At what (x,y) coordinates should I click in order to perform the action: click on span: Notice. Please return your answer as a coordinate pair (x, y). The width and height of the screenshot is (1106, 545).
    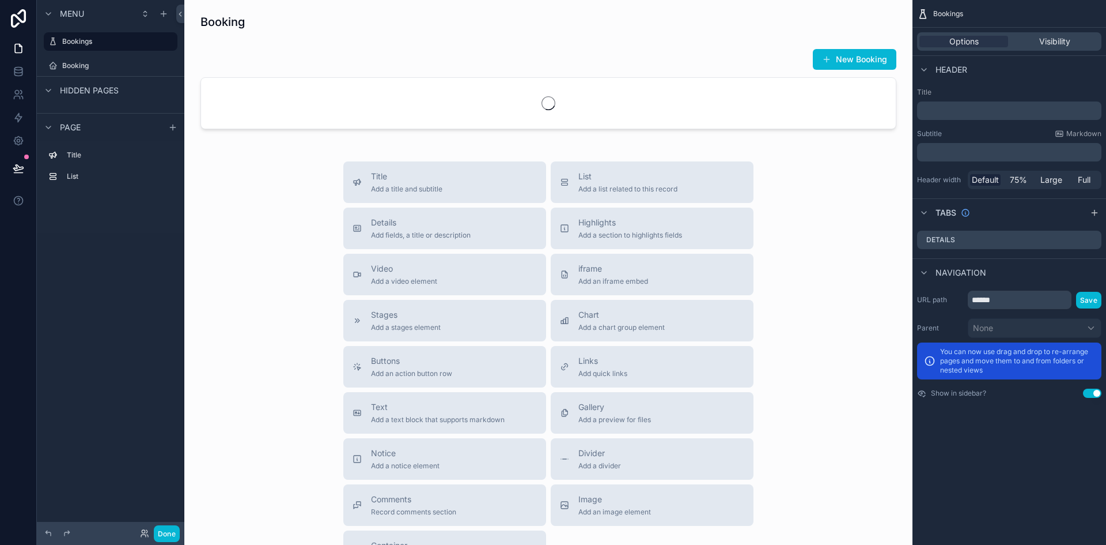
    Looking at the image, I should click on (405, 453).